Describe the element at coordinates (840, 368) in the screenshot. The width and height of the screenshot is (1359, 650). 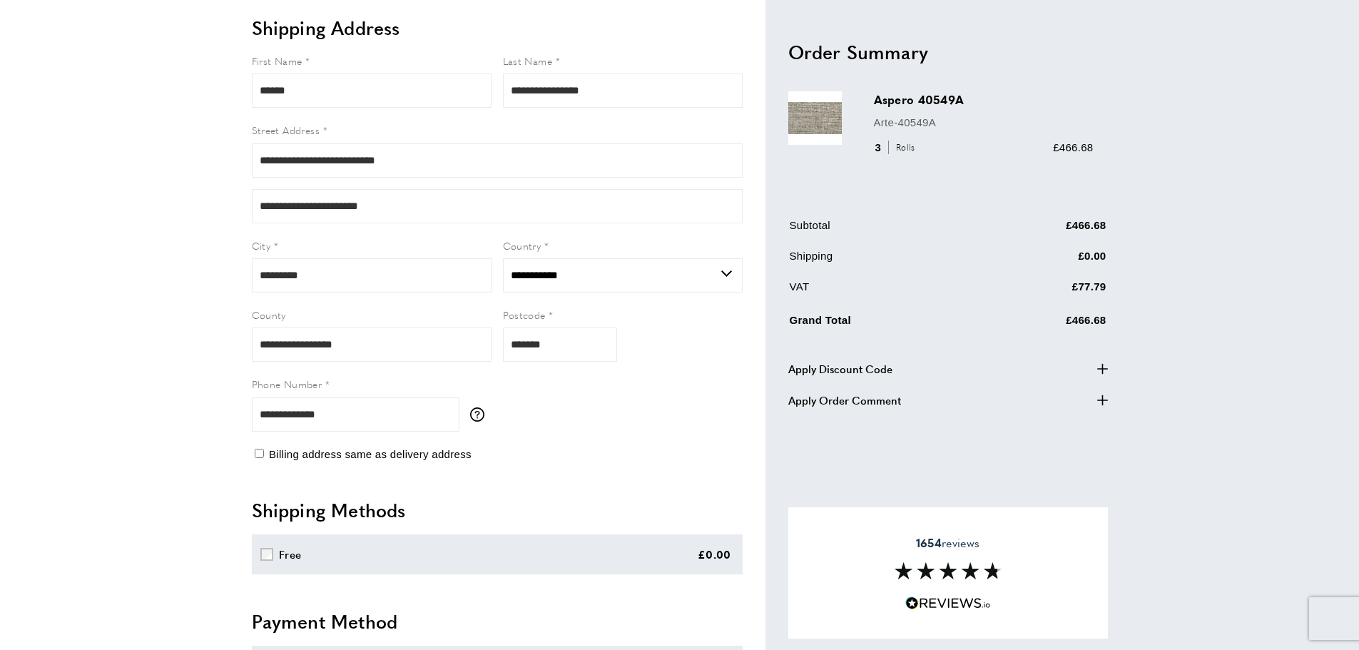
I see `span: Apply Discount Code` at that location.